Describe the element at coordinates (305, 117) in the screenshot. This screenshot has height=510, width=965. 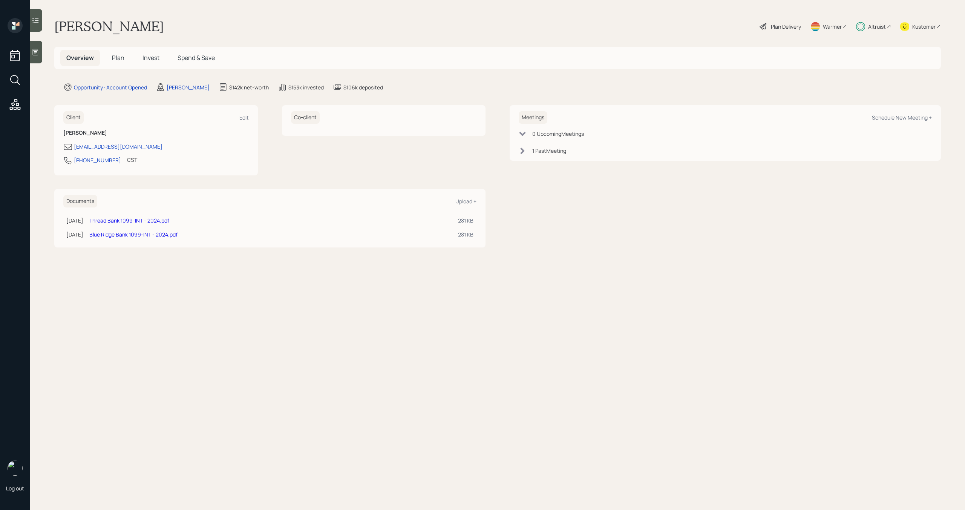
I see `h6: Co-client` at that location.